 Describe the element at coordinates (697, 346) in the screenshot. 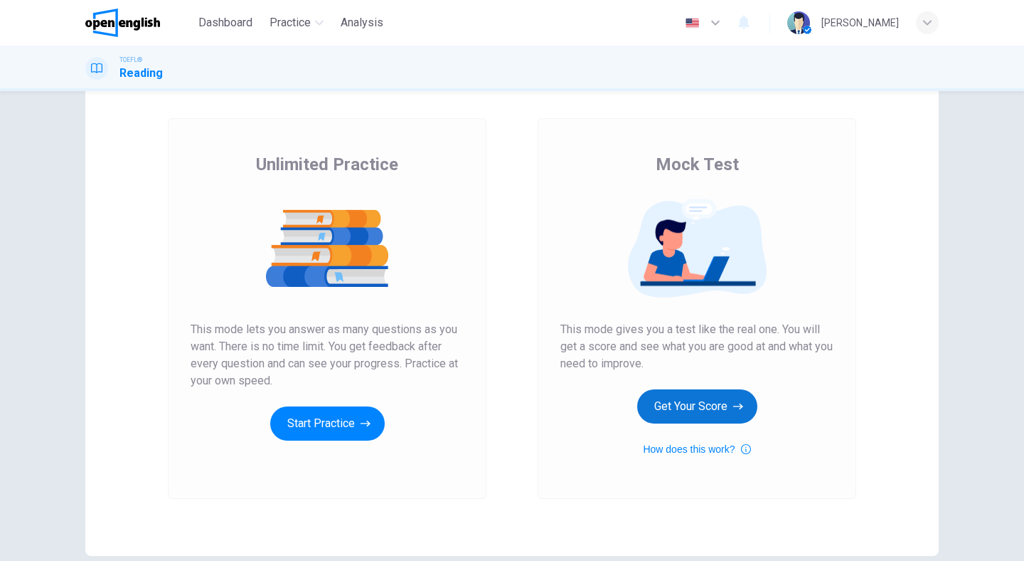

I see `span: This mode gives you a test like the real one. You will get a score and see what you are good at a...` at that location.